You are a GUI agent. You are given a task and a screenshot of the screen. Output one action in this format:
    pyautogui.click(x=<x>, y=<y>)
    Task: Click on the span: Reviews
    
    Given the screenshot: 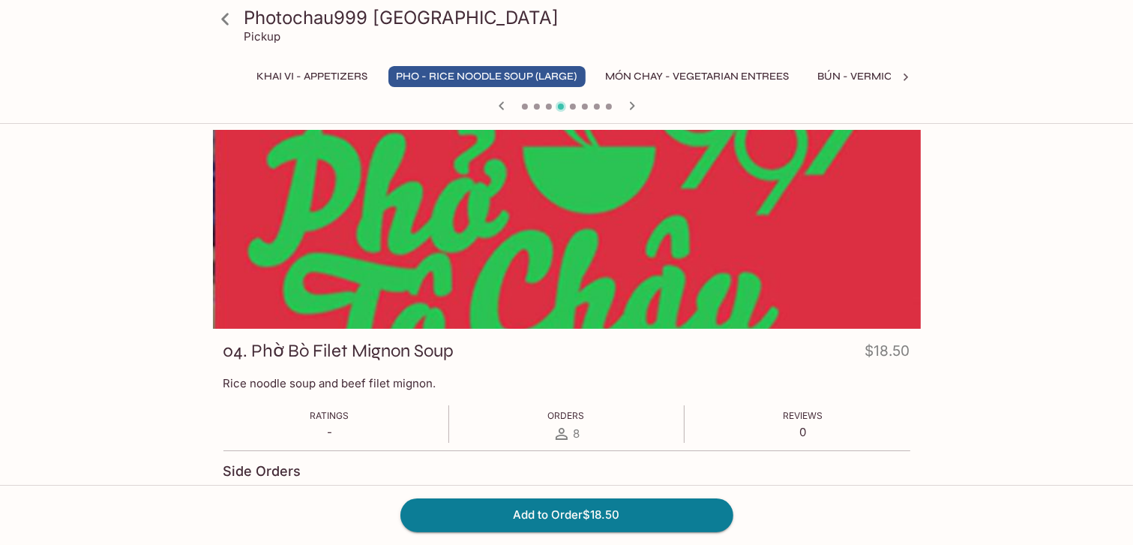 What is the action you would take?
    pyautogui.click(x=803, y=415)
    